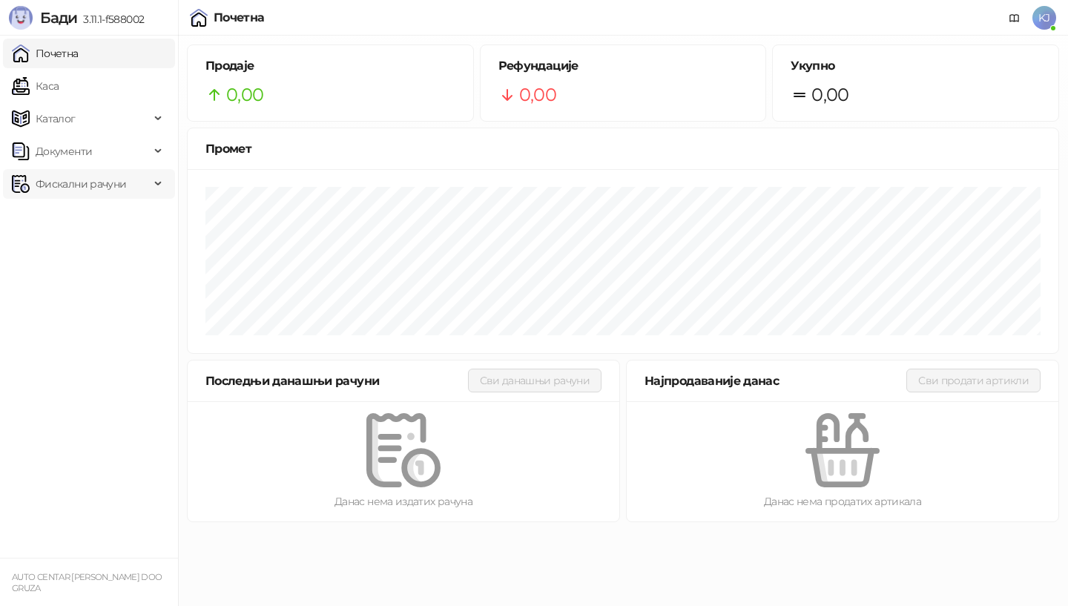 This screenshot has width=1068, height=606. Describe the element at coordinates (239, 18) in the screenshot. I see `div: Почетна` at that location.